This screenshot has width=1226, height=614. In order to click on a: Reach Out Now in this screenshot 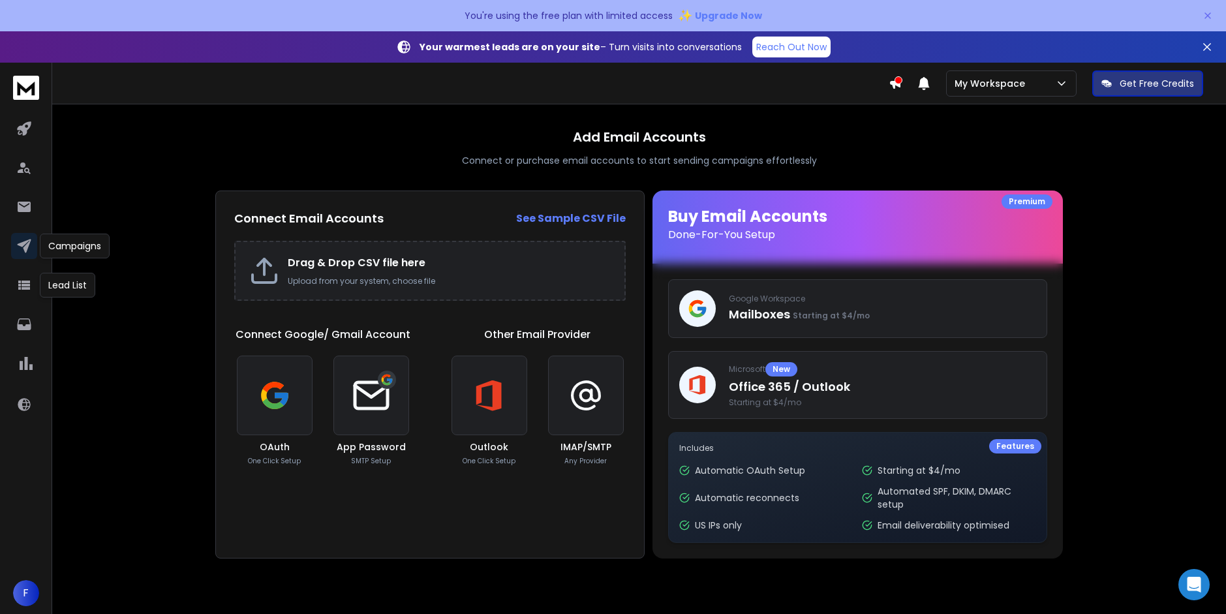, I will do `click(791, 47)`.